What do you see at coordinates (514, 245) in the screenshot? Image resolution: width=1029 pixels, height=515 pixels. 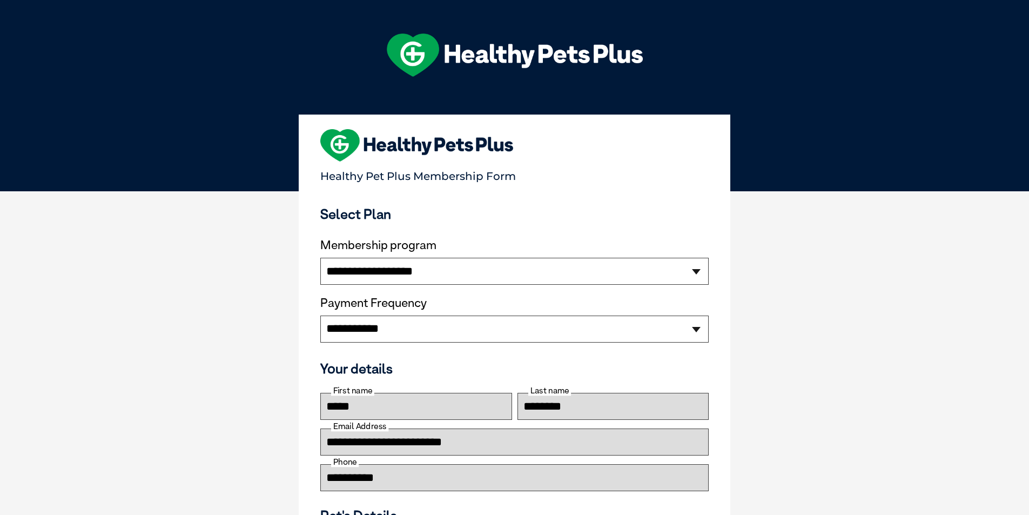 I see `label: Membership program` at bounding box center [514, 245].